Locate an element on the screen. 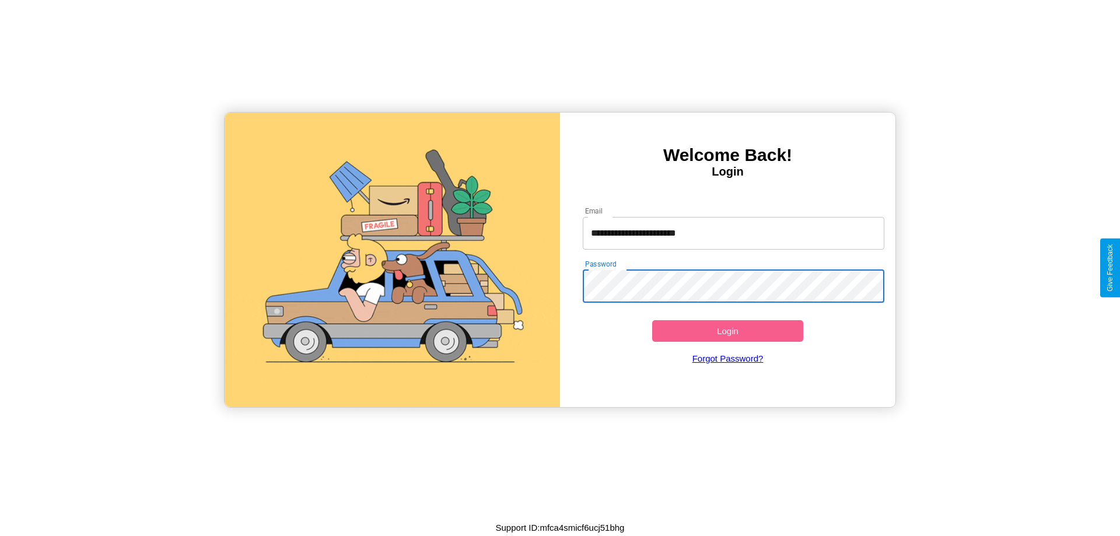 The width and height of the screenshot is (1120, 536). div: Give Feedback is located at coordinates (1110, 268).